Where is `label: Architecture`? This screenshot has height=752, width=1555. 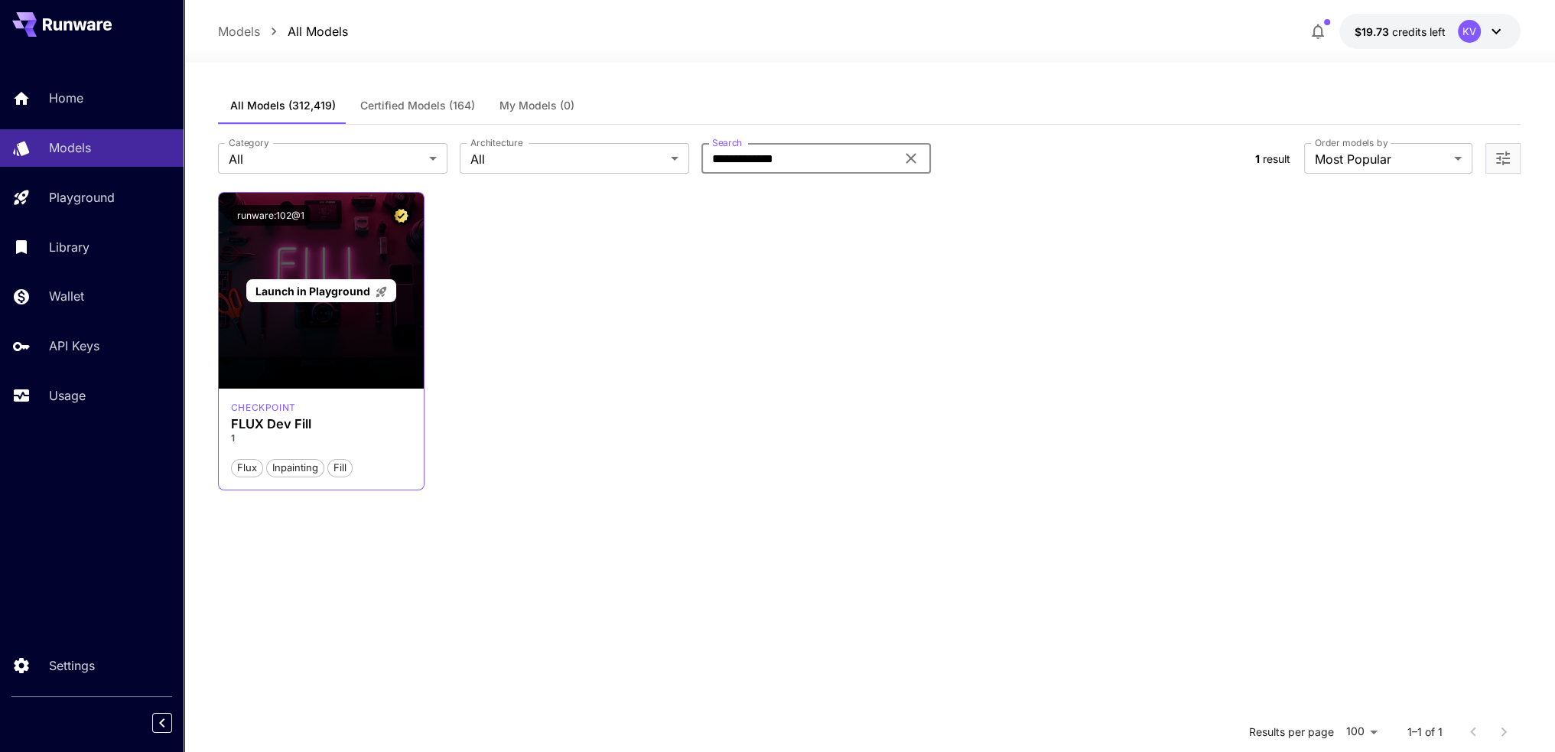
label: Architecture is located at coordinates (496, 142).